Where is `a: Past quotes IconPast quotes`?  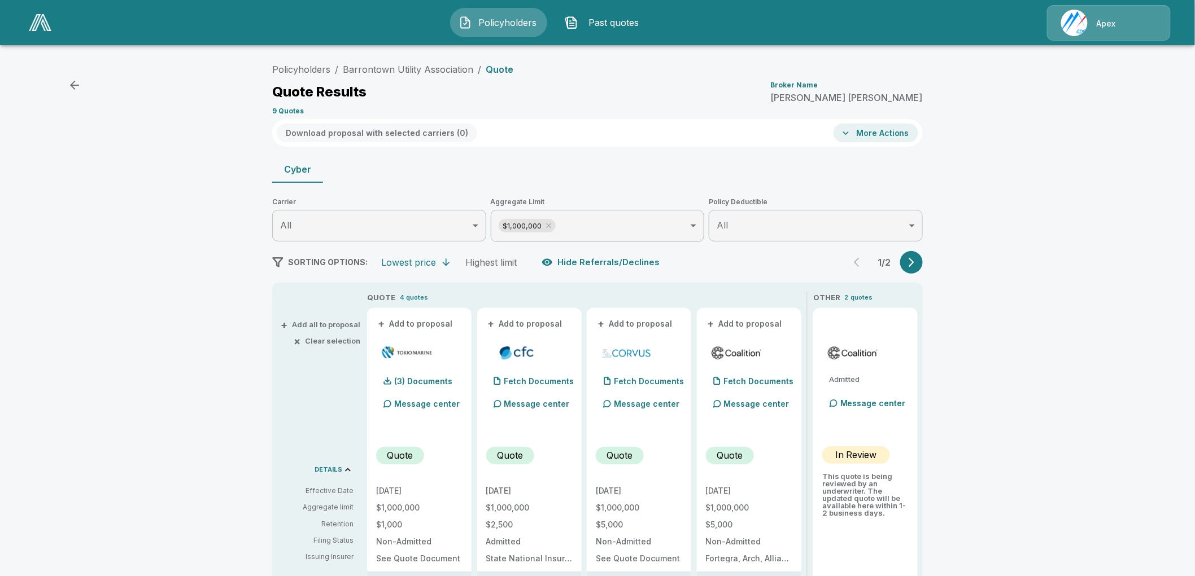
a: Past quotes IconPast quotes is located at coordinates (605, 23).